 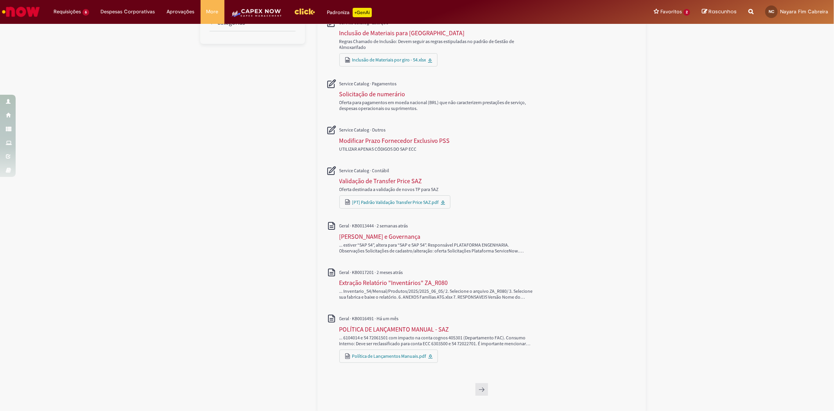 I want to click on span: Requisições, so click(x=67, y=12).